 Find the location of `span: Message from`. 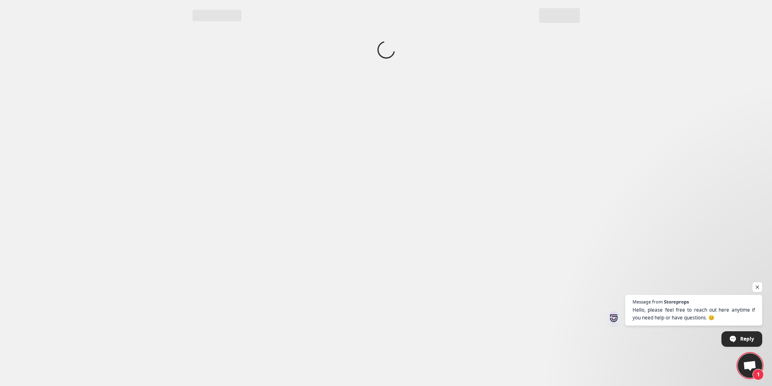

span: Message from is located at coordinates (648, 301).